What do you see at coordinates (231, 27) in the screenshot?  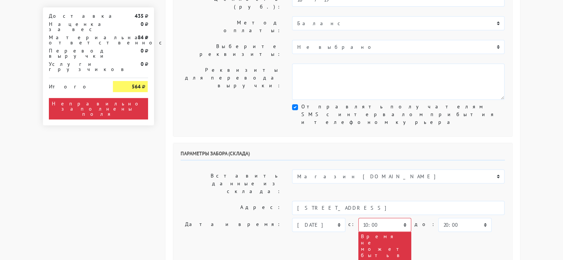 I see `label: Метод оплаты:` at bounding box center [231, 27].